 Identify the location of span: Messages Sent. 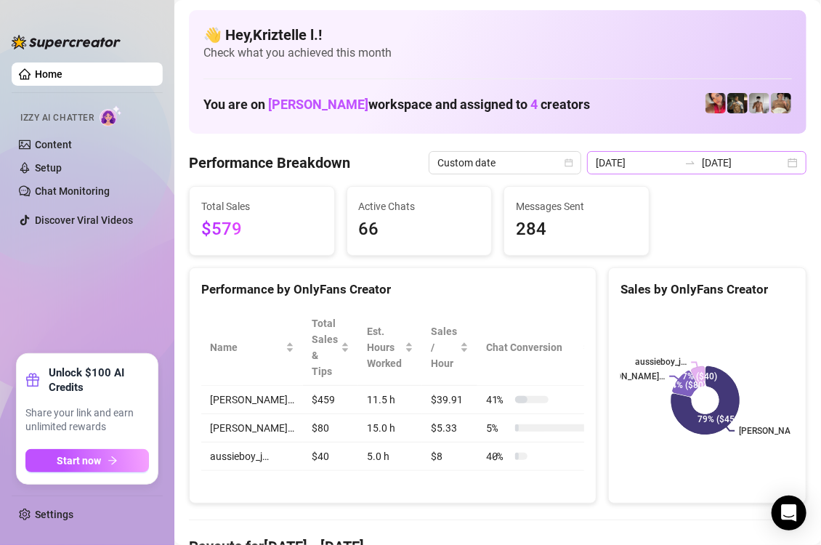
(576, 206).